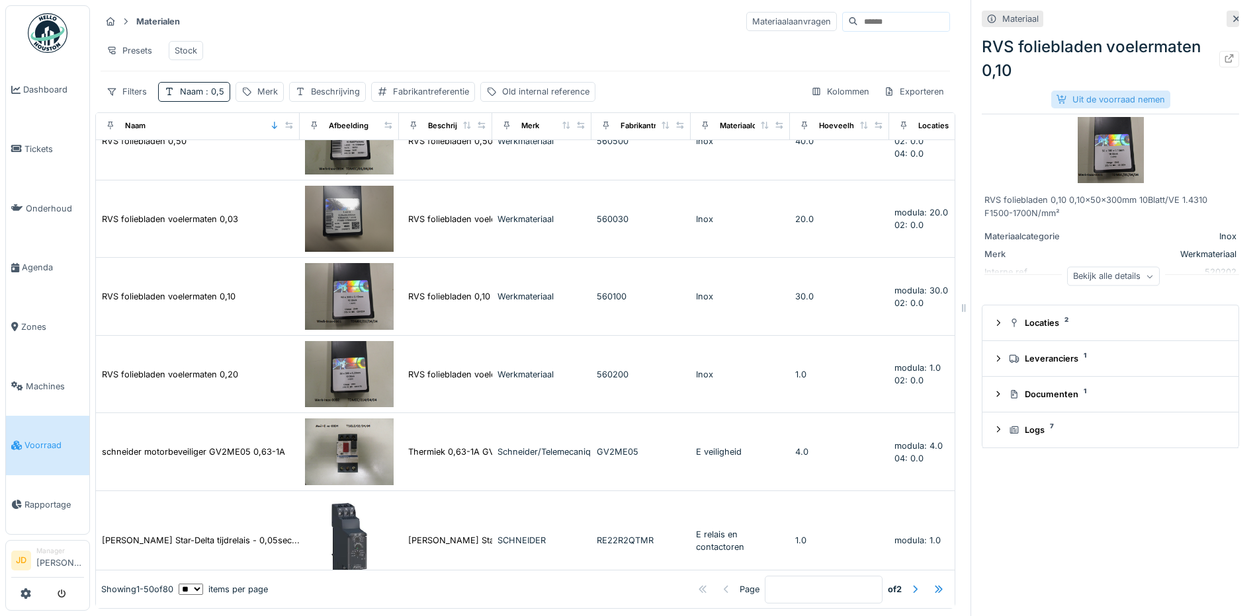 The image size is (1255, 616). What do you see at coordinates (839, 452) in the screenshot?
I see `div: 4.0` at bounding box center [839, 452].